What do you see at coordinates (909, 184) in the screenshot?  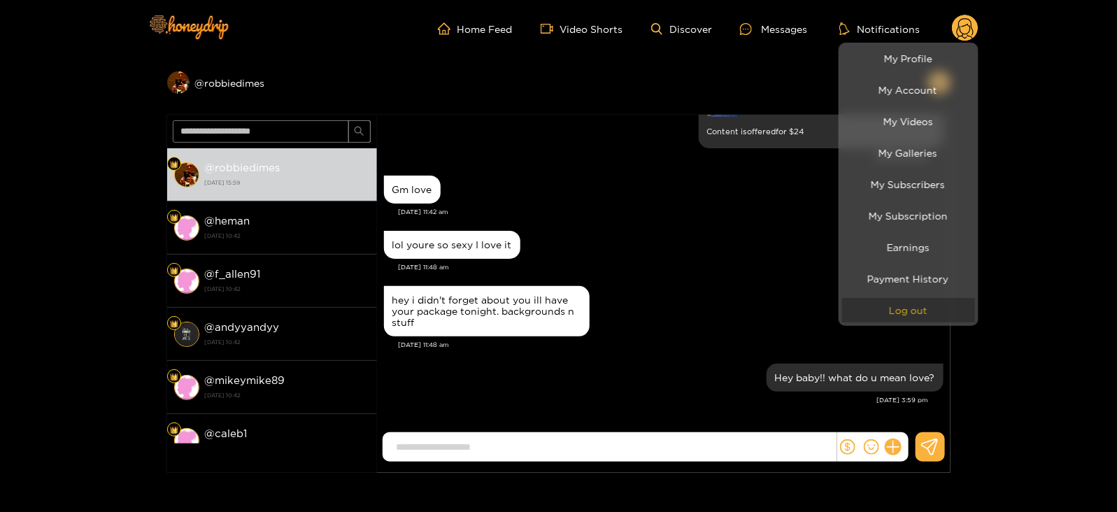 I see `a: My Subscribers` at bounding box center [909, 184].